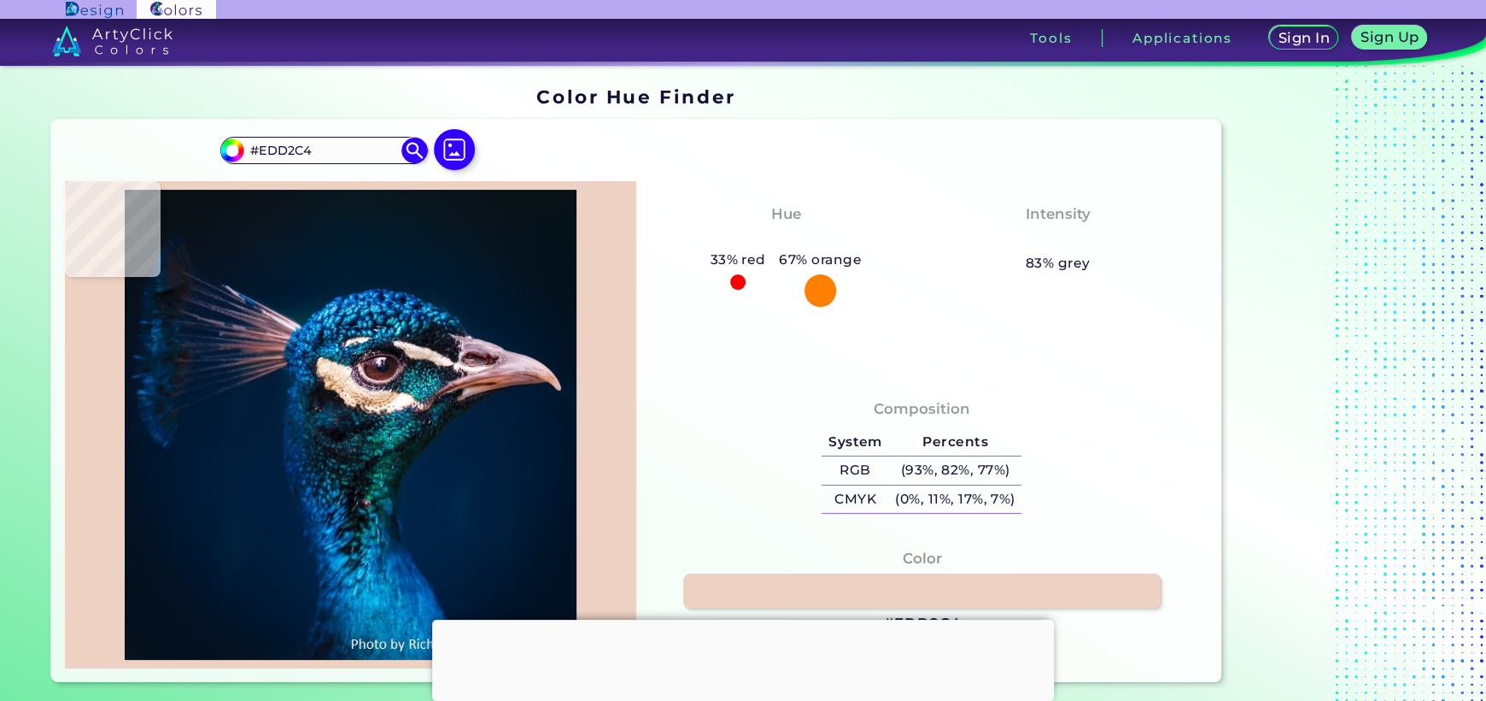  What do you see at coordinates (112, 41) in the screenshot?
I see `img: logo_artyclick_colors_white.svg` at bounding box center [112, 41].